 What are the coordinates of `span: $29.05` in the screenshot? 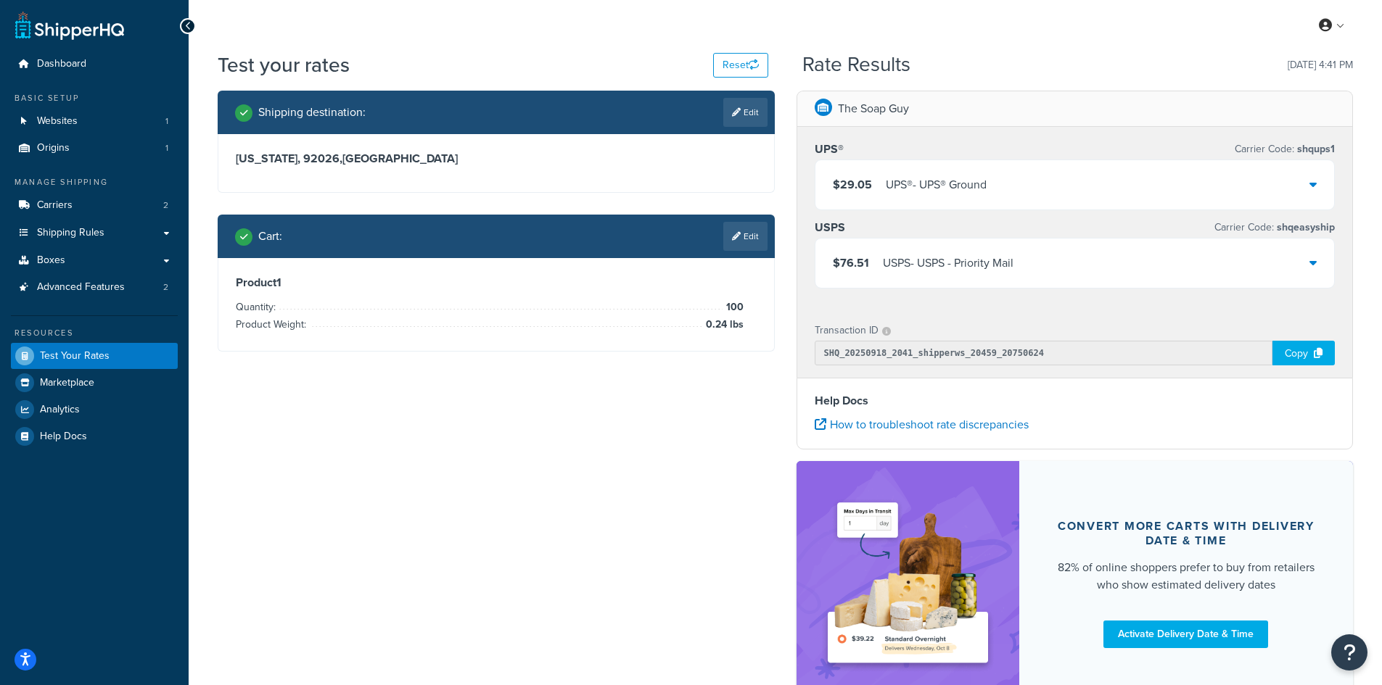 It's located at (852, 184).